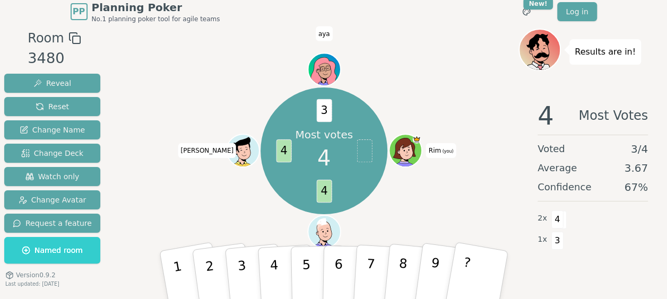 Image resolution: width=667 pixels, height=299 pixels. Describe the element at coordinates (52, 177) in the screenshot. I see `button: Watch only` at that location.